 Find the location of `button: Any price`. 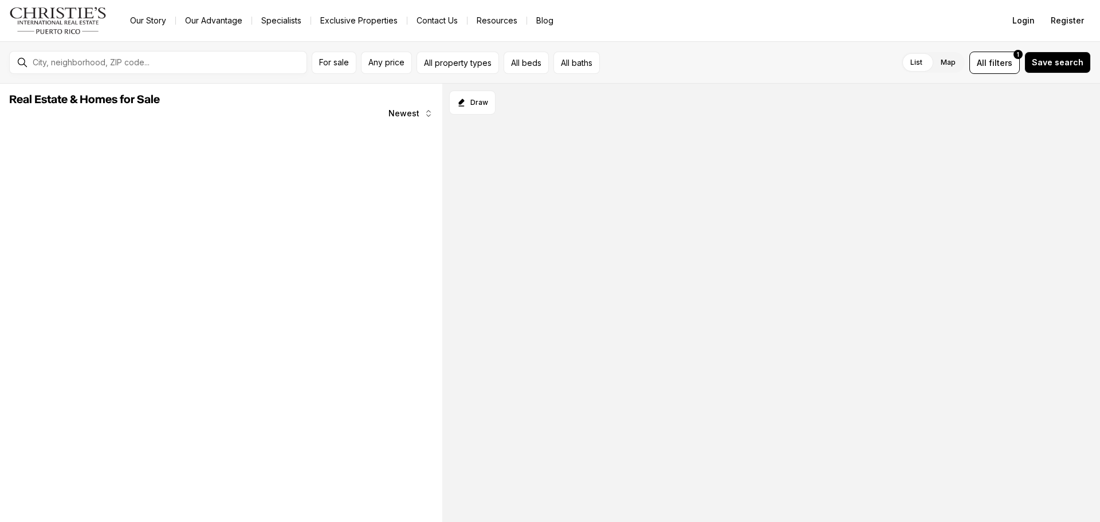

button: Any price is located at coordinates (386, 62).